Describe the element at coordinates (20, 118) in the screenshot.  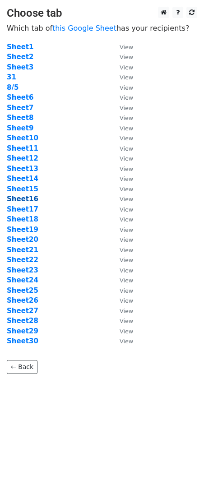
I see `strong: Sheet8` at that location.